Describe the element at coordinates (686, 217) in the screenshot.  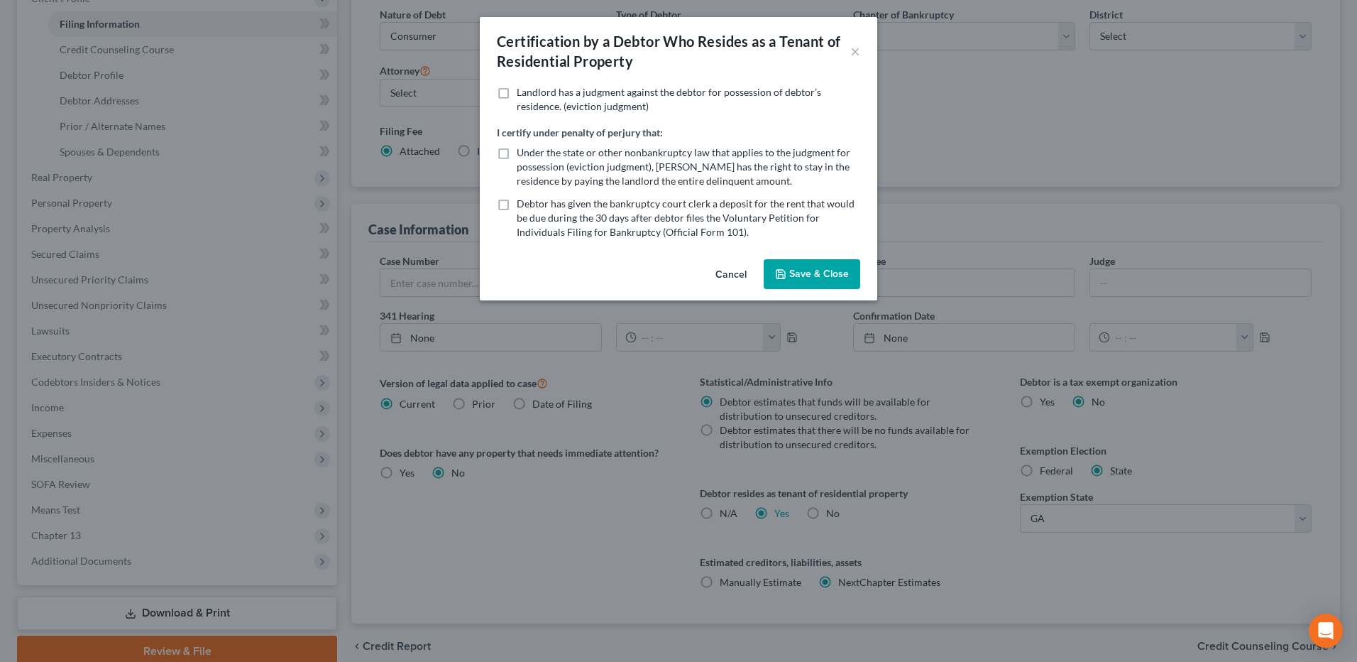
I see `span: Debtor has given the bankruptcy court clerk a deposit for the rent that would be due during the 3...` at that location.